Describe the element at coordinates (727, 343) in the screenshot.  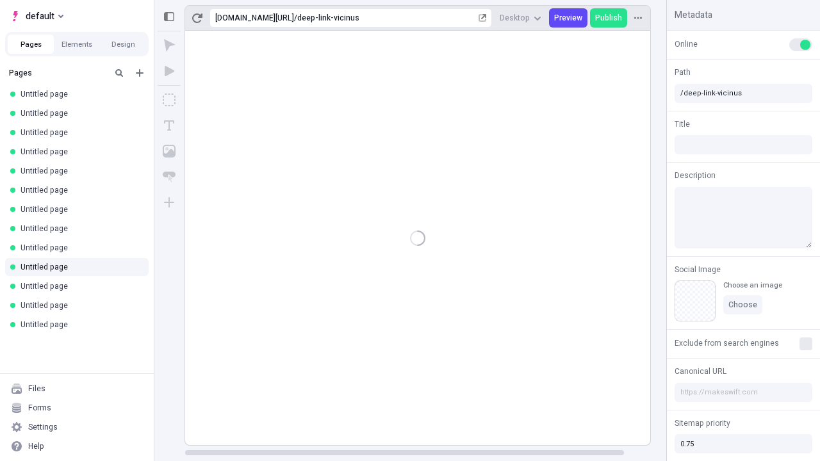
I see `span: Exclude from search engines` at that location.